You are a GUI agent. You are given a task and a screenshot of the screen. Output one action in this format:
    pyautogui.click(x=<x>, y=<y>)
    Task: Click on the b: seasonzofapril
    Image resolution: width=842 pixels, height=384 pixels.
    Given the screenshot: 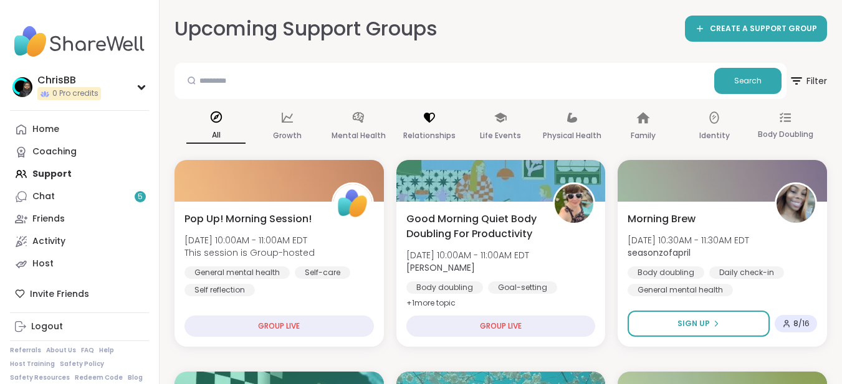 What is the action you would take?
    pyautogui.click(x=659, y=253)
    